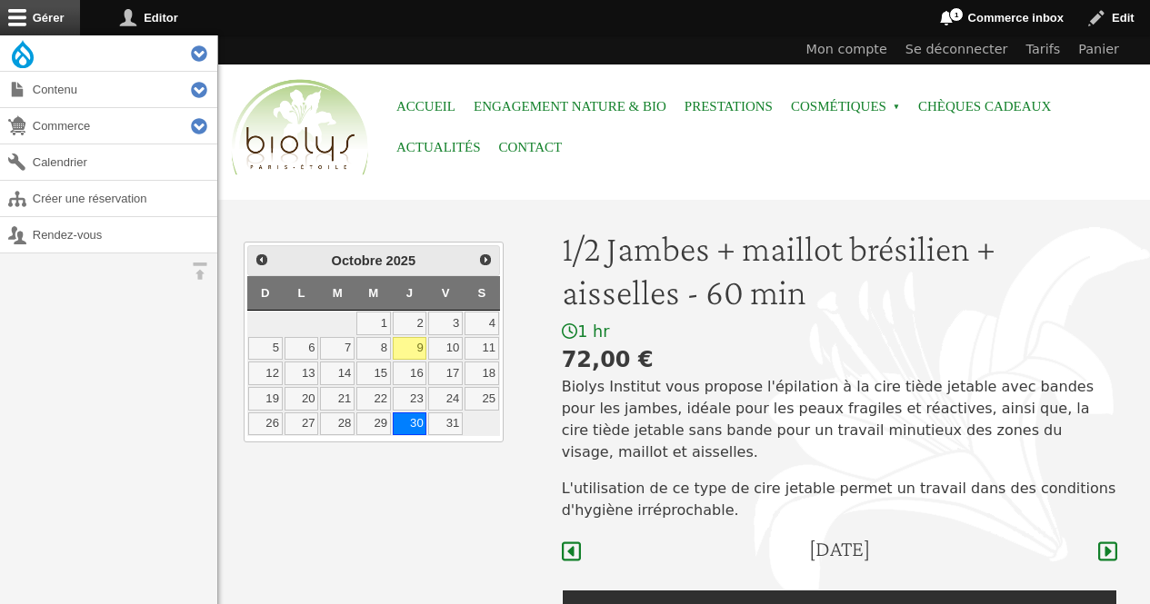 This screenshot has height=604, width=1150. What do you see at coordinates (373, 399) in the screenshot?
I see `a: 22` at bounding box center [373, 399].